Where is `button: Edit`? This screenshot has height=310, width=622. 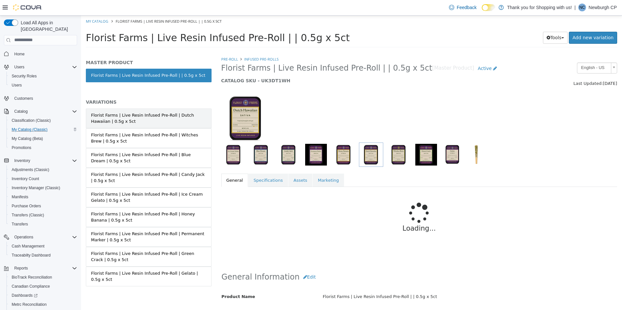
button: Edit is located at coordinates (228, 261).